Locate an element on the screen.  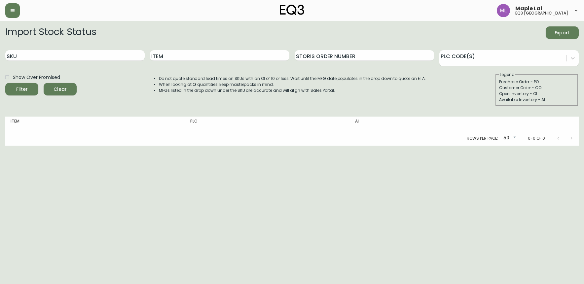
li: Do not quote standard lead times on SKUs with an OI of 10 or less. Wait until the MFG date popula... is located at coordinates (292, 79).